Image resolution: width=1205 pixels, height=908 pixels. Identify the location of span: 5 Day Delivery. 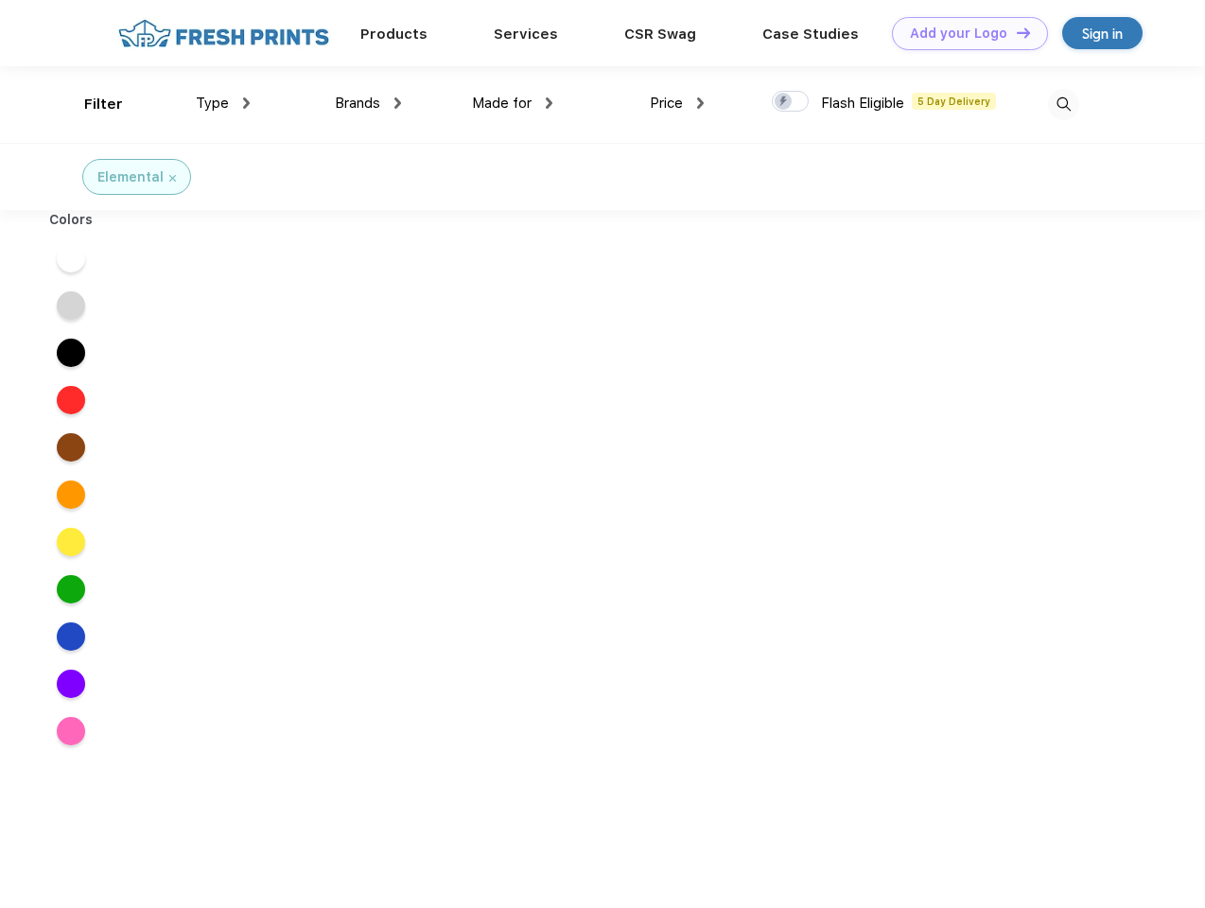
(954, 101).